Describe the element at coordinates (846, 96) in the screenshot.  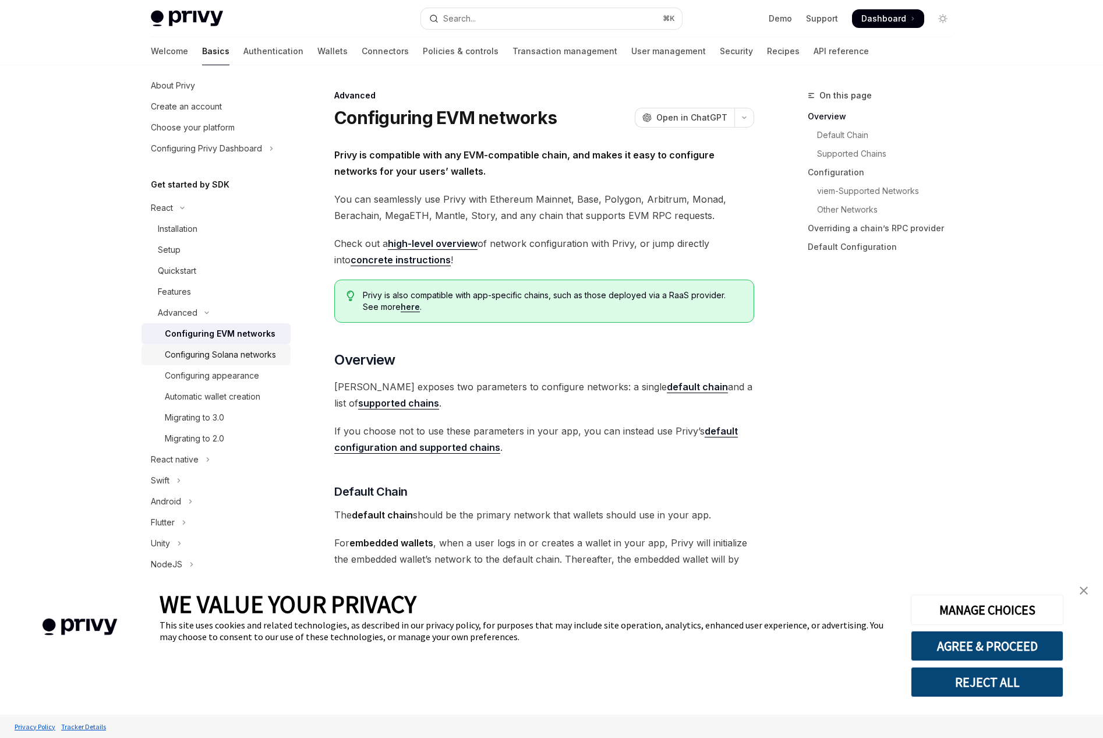
I see `span: On this page` at that location.